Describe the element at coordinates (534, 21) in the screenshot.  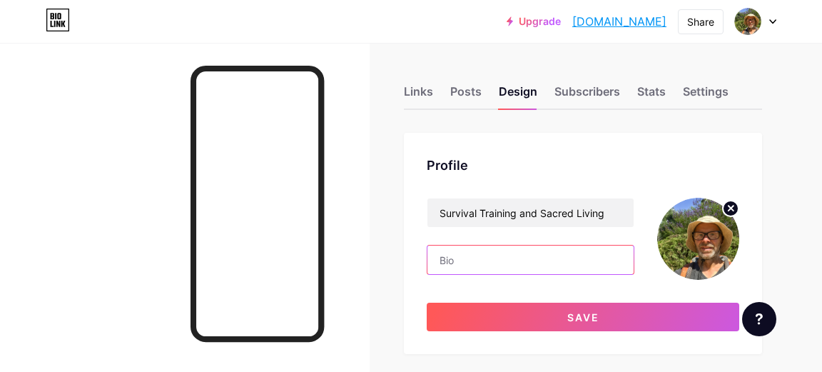
I see `a: Upgrade` at that location.